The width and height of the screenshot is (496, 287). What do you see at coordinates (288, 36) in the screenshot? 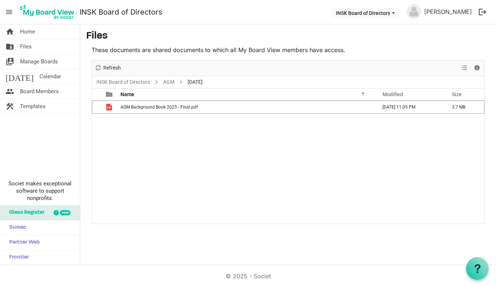
I see `h3: Files` at bounding box center [288, 36].